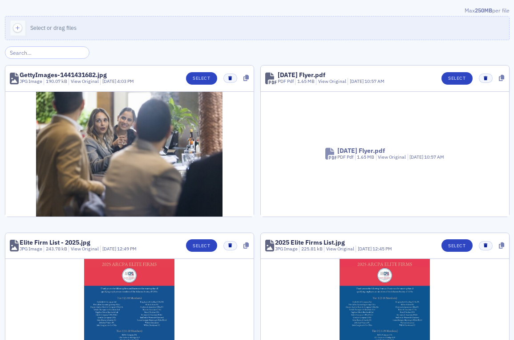 The width and height of the screenshot is (514, 340). What do you see at coordinates (47, 53) in the screenshot?
I see `input: Search…` at bounding box center [47, 53].